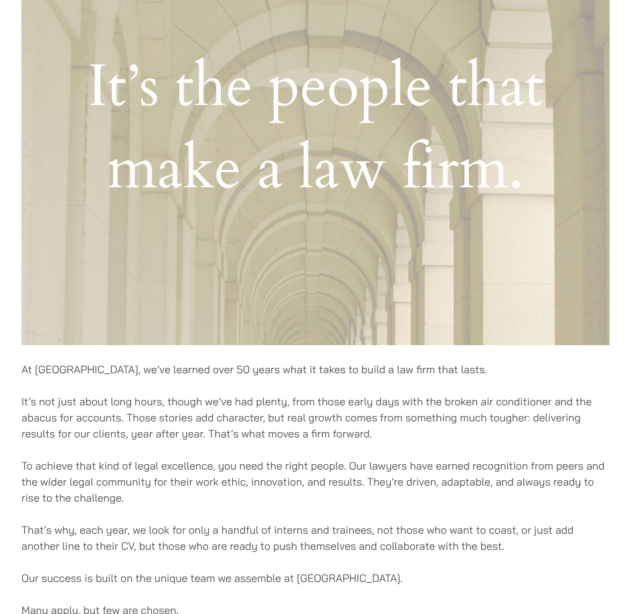 The height and width of the screenshot is (614, 631). What do you see at coordinates (315, 538) in the screenshot?
I see `p: That’s why, each year, we look for only a handful of interns and trainees, not those who want to ...` at bounding box center [315, 538].